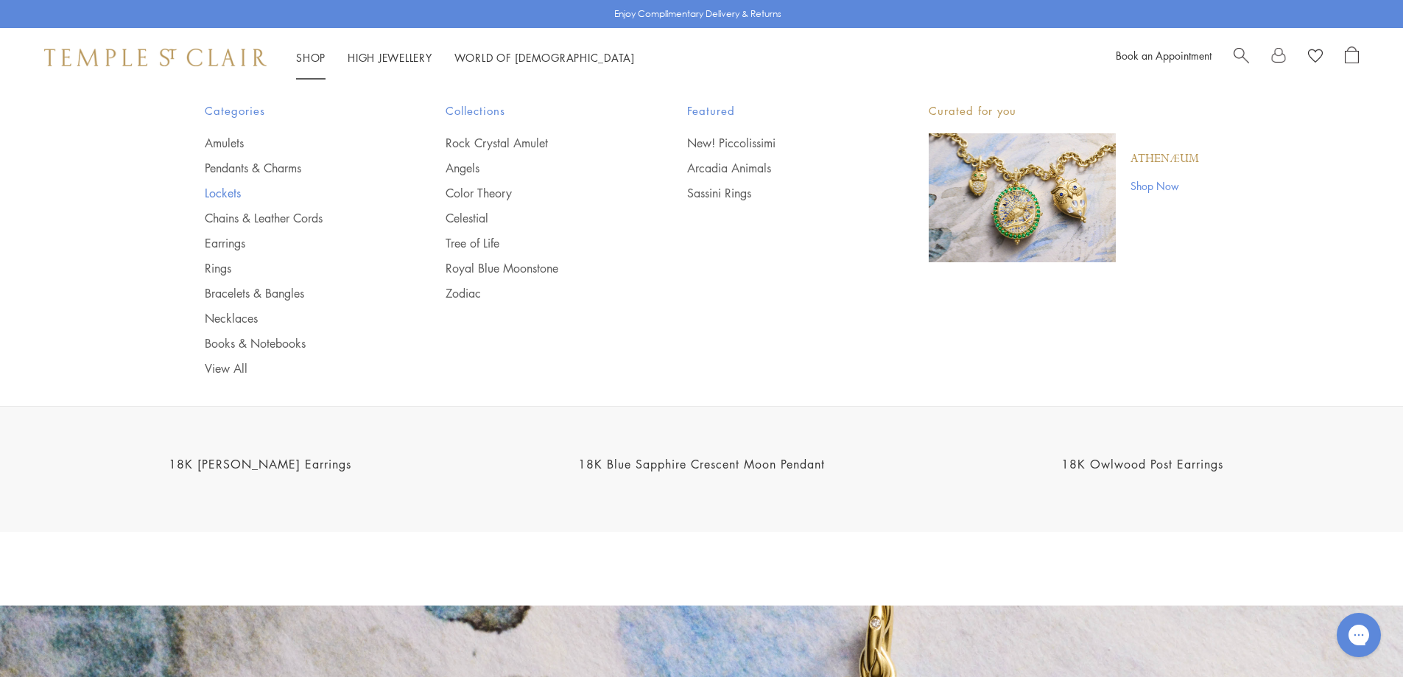 This screenshot has width=1403, height=677. What do you see at coordinates (537, 268) in the screenshot?
I see `a: Royal Blue Moonstone` at bounding box center [537, 268].